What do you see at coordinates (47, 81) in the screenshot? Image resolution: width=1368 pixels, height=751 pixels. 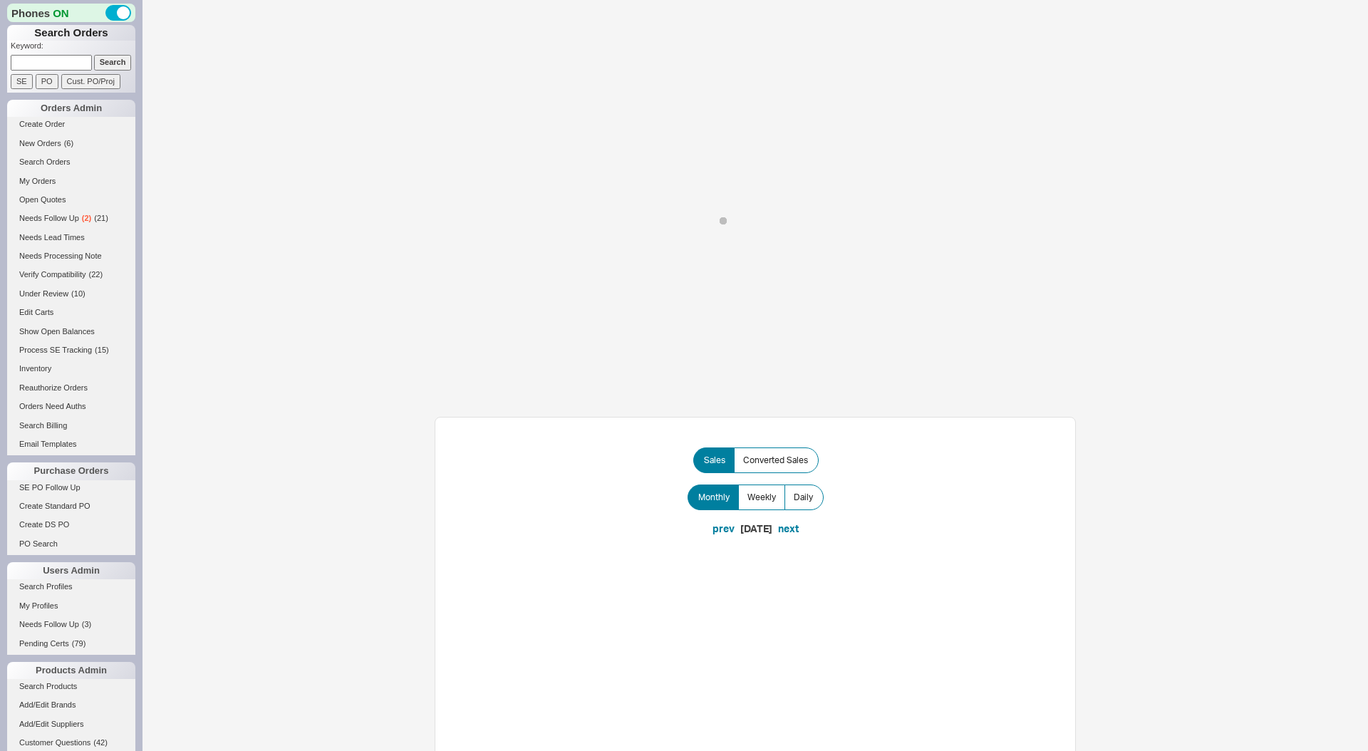 I see `input: PO` at bounding box center [47, 81].